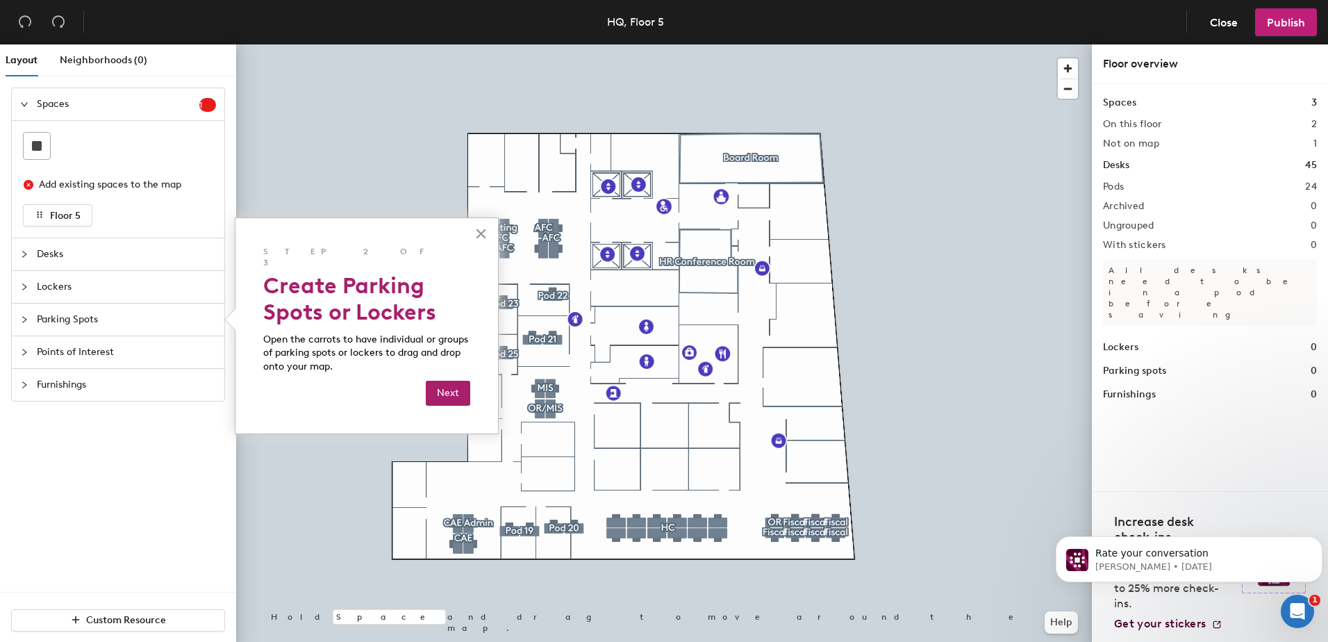  I want to click on h1: Desks, so click(1117, 165).